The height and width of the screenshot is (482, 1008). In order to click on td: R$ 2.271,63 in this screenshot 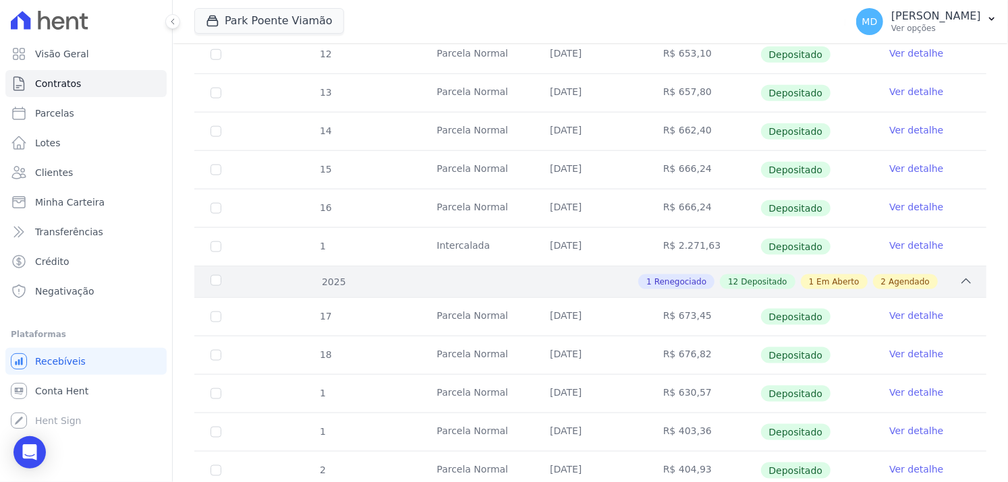, I will do `click(704, 247)`.